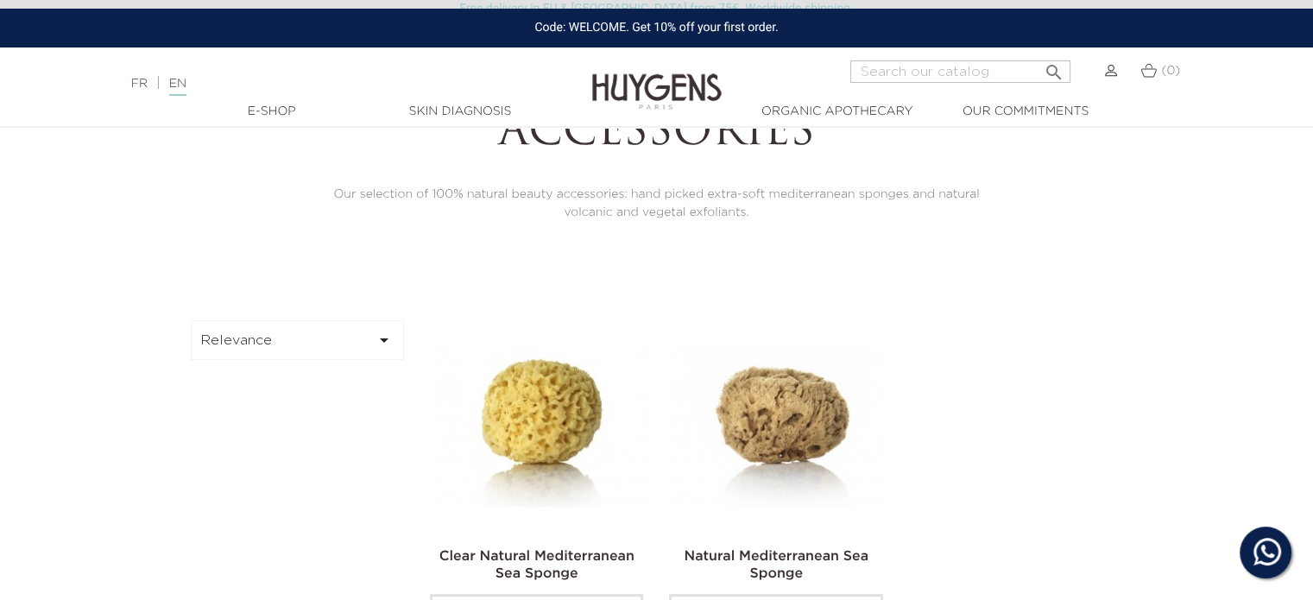 This screenshot has width=1313, height=600. Describe the element at coordinates (139, 84) in the screenshot. I see `a: FR` at that location.